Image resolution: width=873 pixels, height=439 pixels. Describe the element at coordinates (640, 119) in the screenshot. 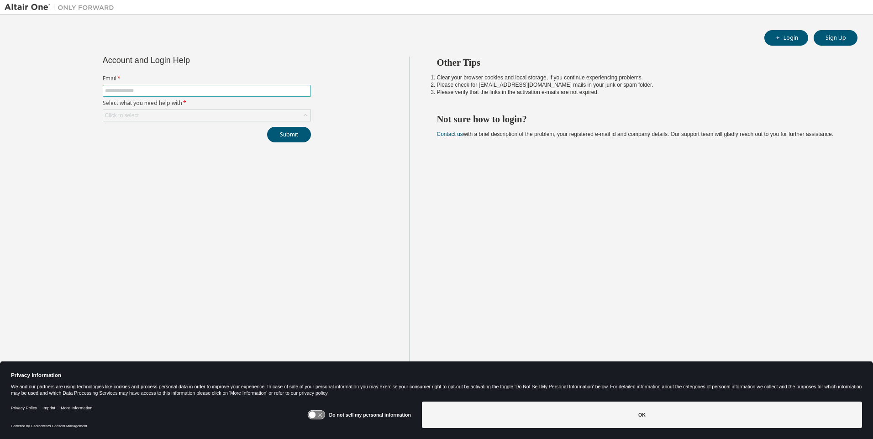

I see `h2: Not sure how to login?` at that location.